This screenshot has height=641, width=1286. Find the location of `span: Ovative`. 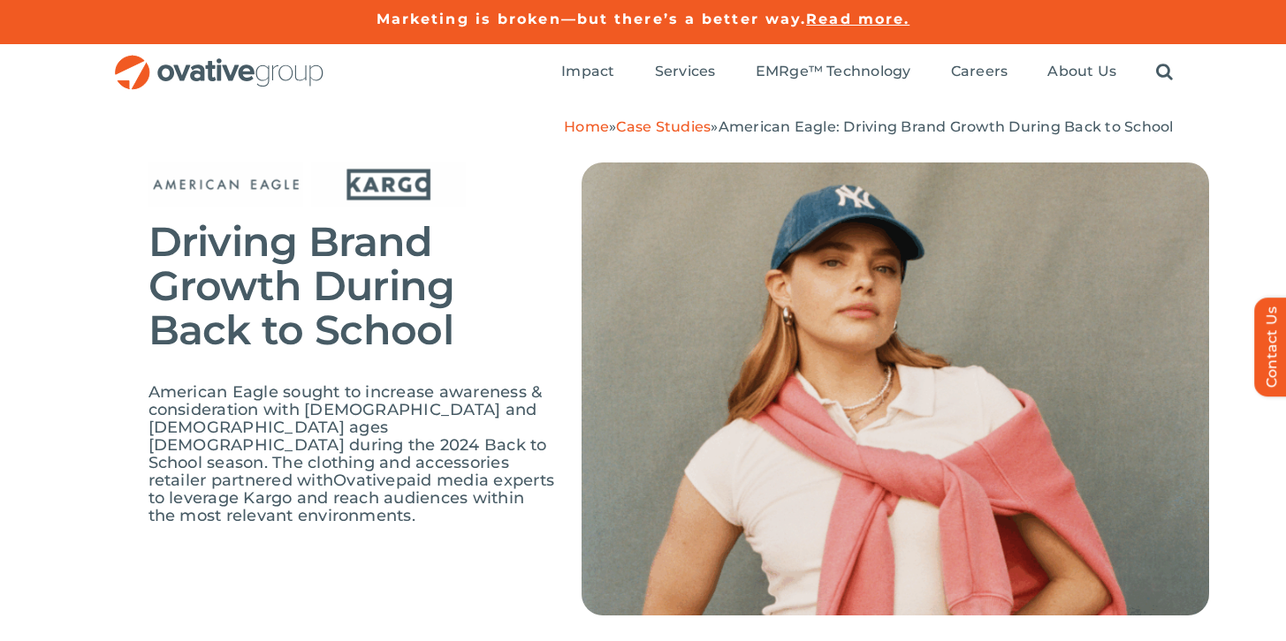

span: Ovative is located at coordinates (364, 481).